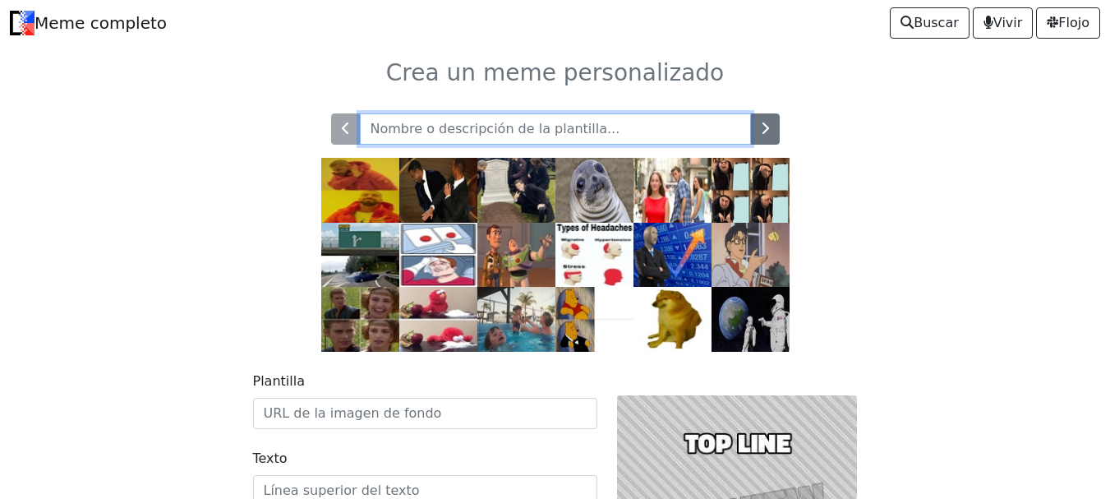 The height and width of the screenshot is (499, 1110). I want to click on a: Buscar, so click(930, 23).